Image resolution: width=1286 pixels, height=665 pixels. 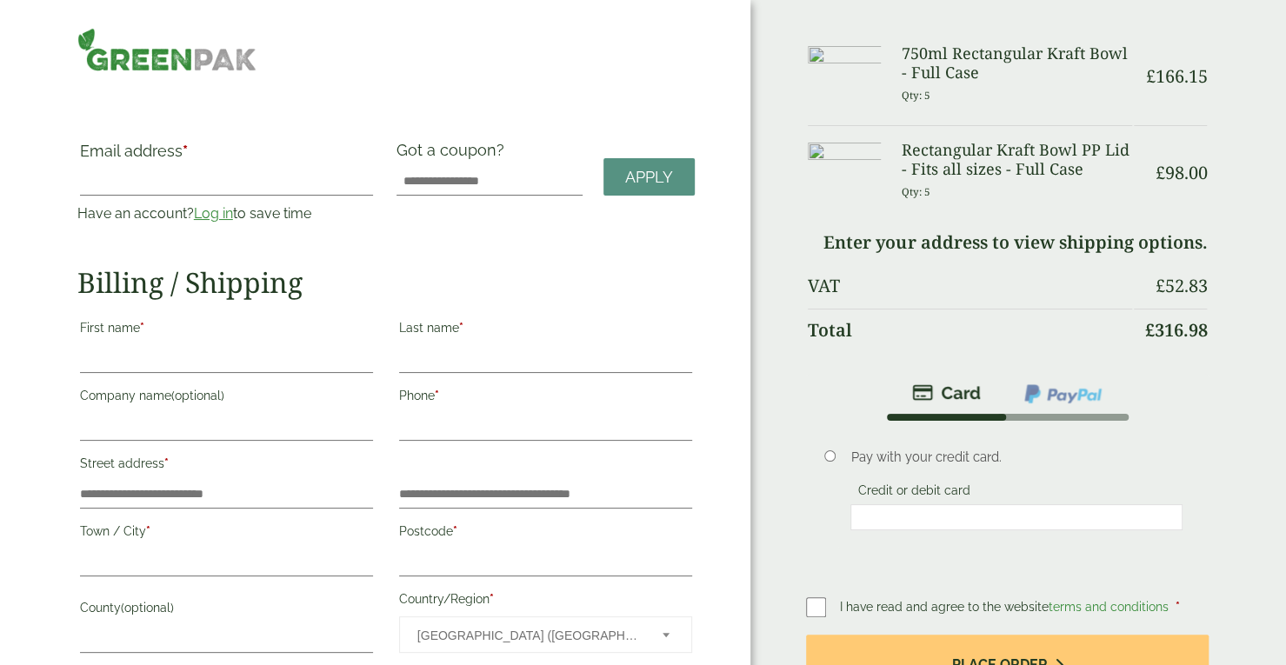 I want to click on p: Have an account? to save time, so click(x=226, y=214).